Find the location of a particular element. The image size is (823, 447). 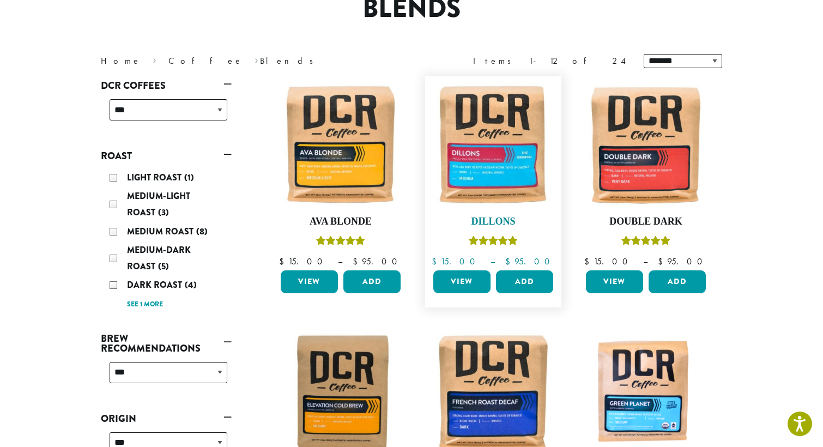

a: DCR Coffees is located at coordinates (166, 86).